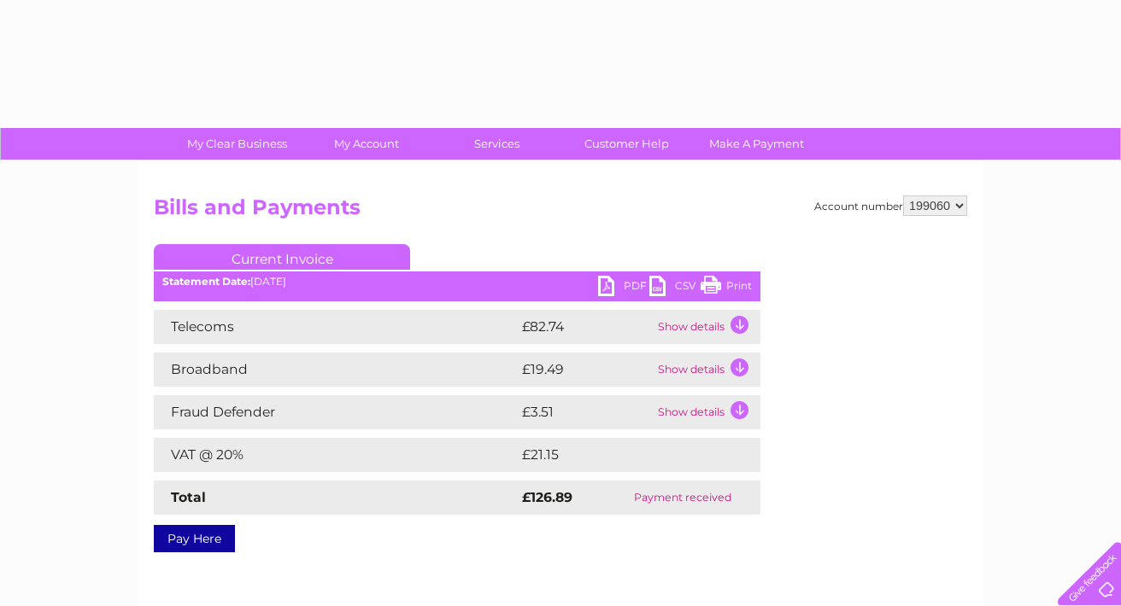  Describe the element at coordinates (547, 497) in the screenshot. I see `strong: £126.89` at that location.